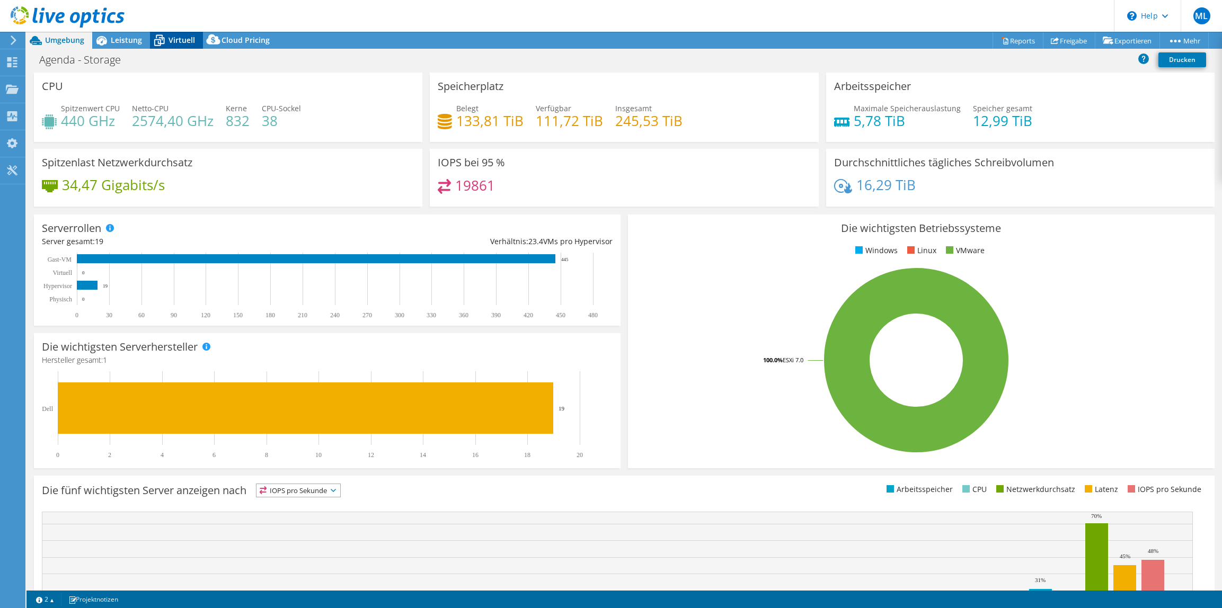 The width and height of the screenshot is (1222, 608). Describe the element at coordinates (109, 315) in the screenshot. I see `text: 30` at that location.